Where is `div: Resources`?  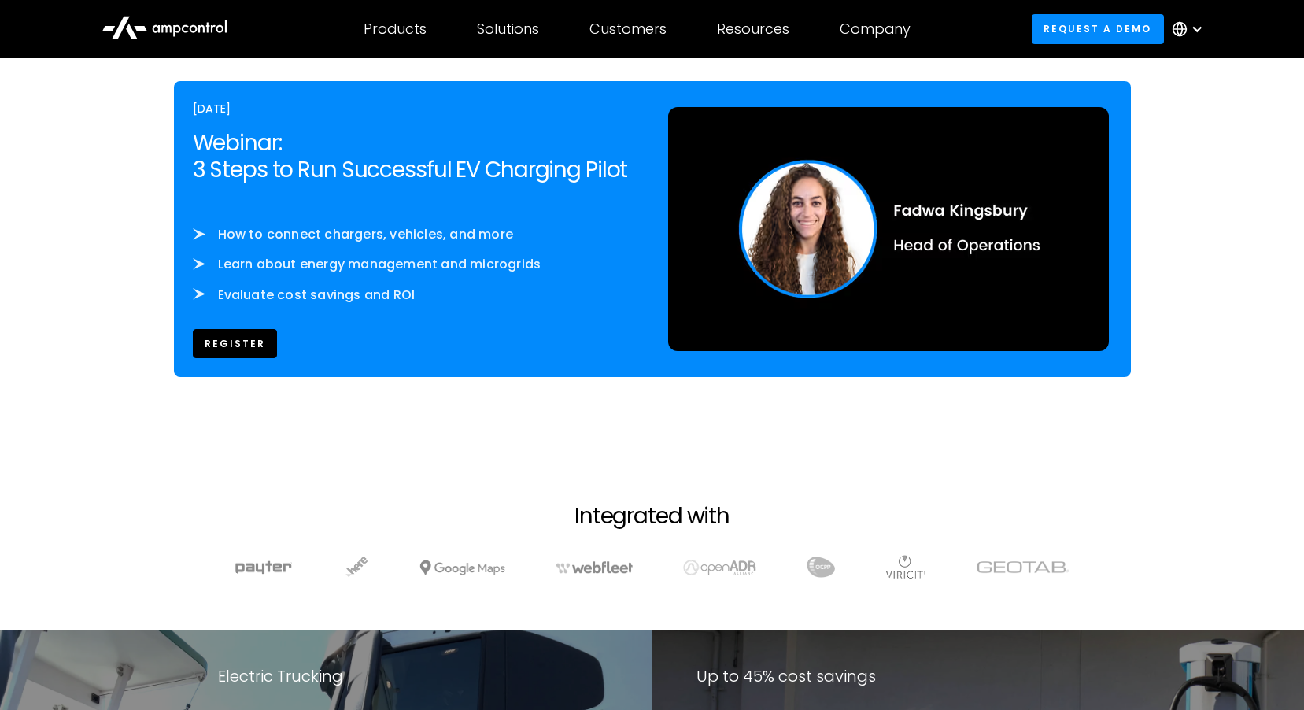 div: Resources is located at coordinates (753, 29).